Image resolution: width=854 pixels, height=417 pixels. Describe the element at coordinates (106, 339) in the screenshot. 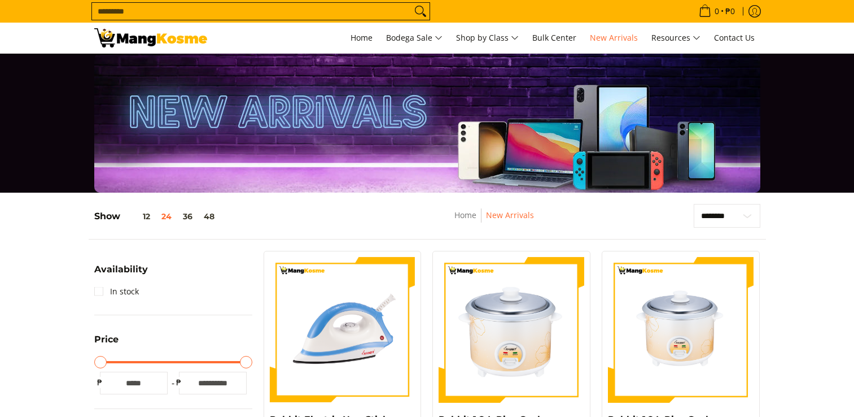

I see `span: Price` at that location.